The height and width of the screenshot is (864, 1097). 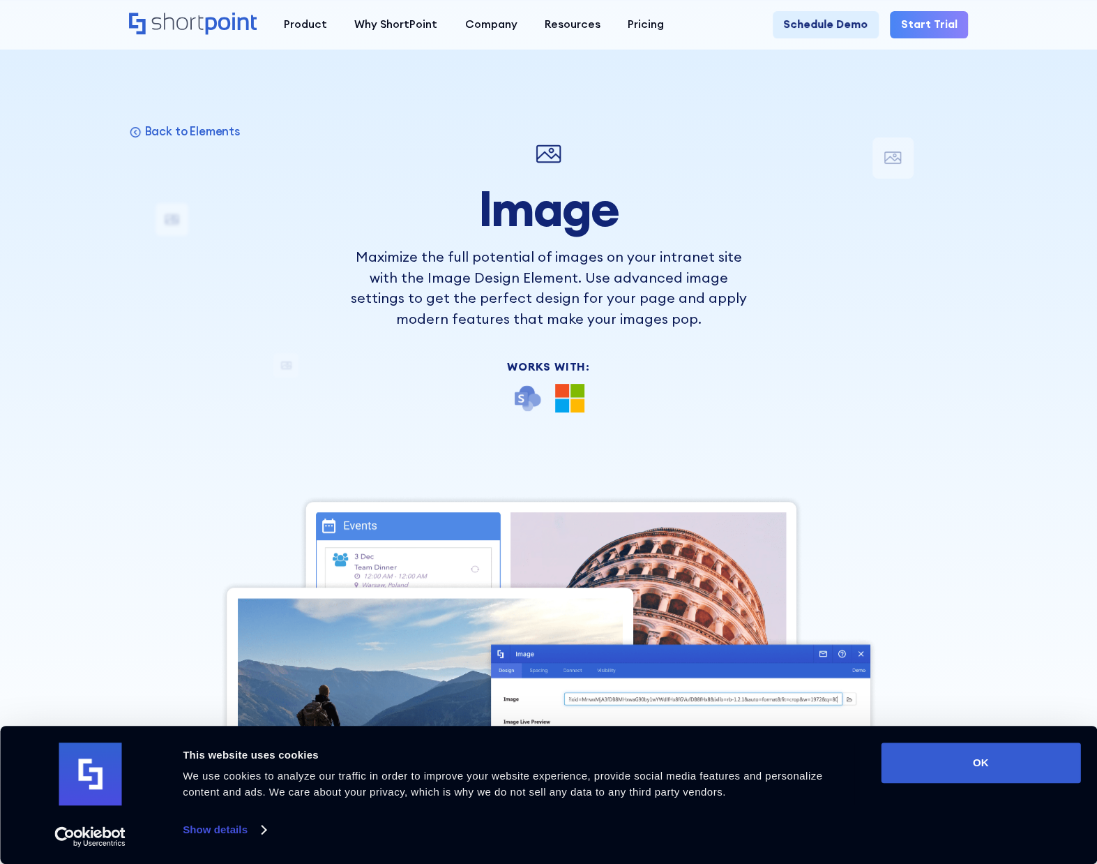 What do you see at coordinates (502, 784) in the screenshot?
I see `span: We use cookies to analyze our traffic in order to improve your website experience, provide social...` at bounding box center [502, 784].